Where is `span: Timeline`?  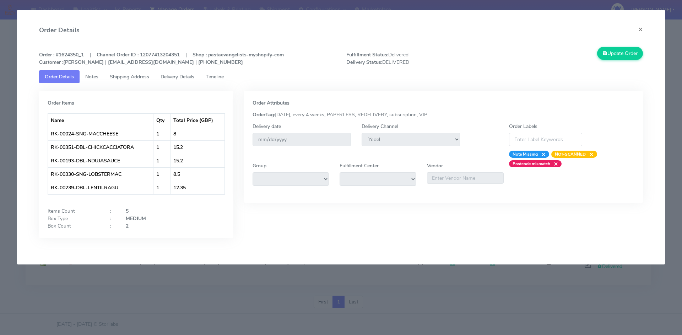
span: Timeline is located at coordinates (214, 77).